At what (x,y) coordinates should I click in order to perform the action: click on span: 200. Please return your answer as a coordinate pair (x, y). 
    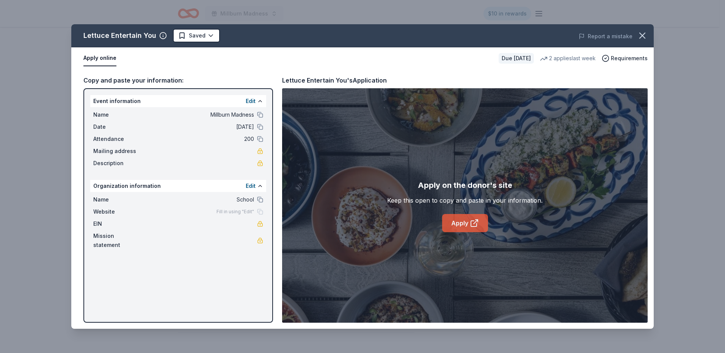
    Looking at the image, I should click on (199, 139).